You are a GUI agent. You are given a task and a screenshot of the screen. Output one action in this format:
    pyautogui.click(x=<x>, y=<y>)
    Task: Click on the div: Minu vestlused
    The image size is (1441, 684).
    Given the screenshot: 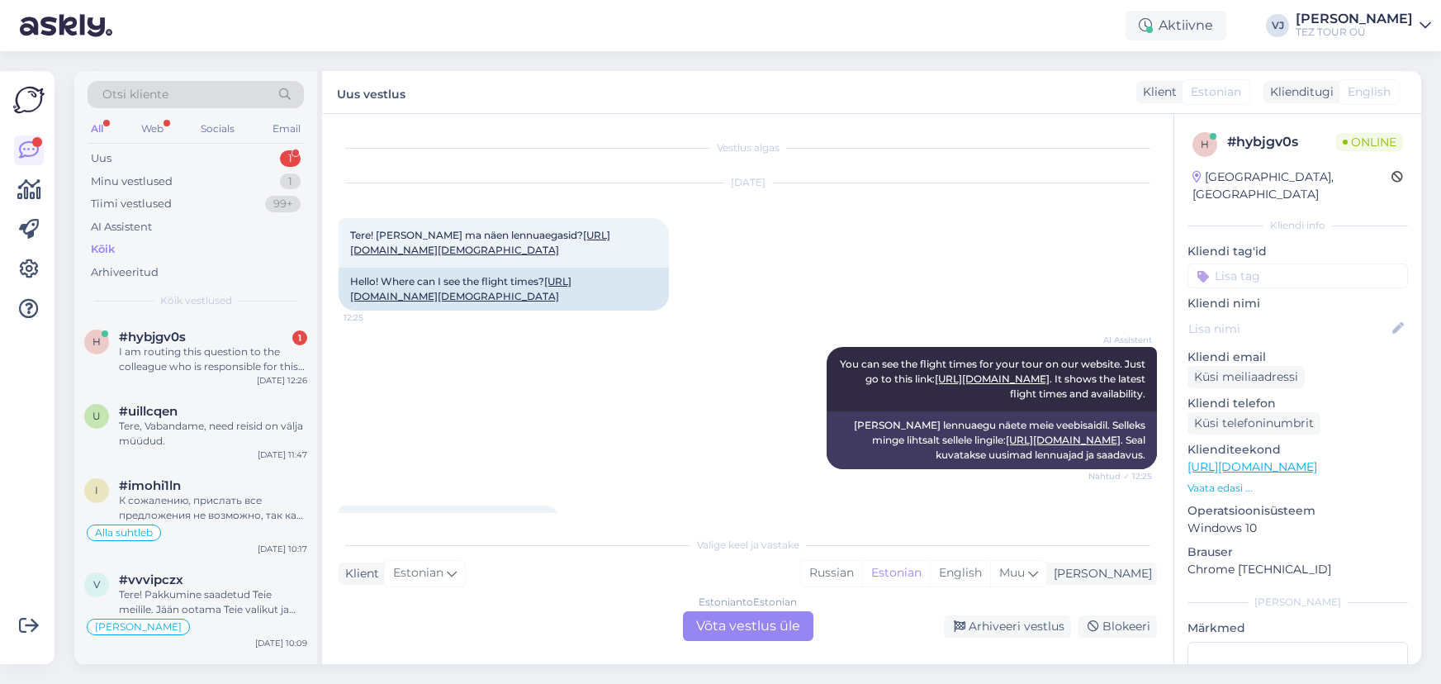 What is the action you would take?
    pyautogui.click(x=131, y=182)
    